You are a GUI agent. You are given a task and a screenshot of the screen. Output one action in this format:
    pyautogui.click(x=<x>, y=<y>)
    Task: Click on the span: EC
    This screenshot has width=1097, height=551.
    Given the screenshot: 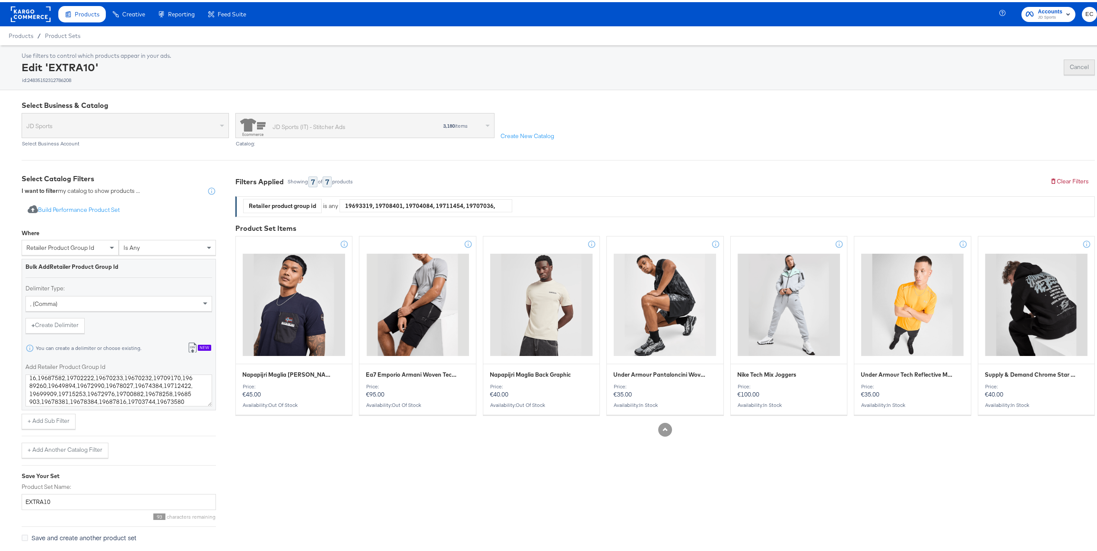 What is the action you would take?
    pyautogui.click(x=1089, y=12)
    